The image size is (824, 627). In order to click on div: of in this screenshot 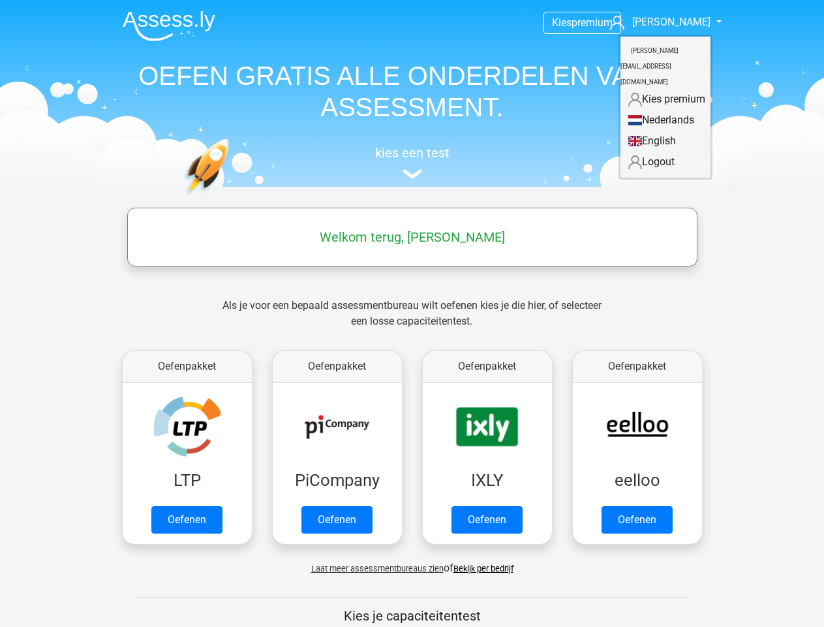, I will do `click(413, 563)`.